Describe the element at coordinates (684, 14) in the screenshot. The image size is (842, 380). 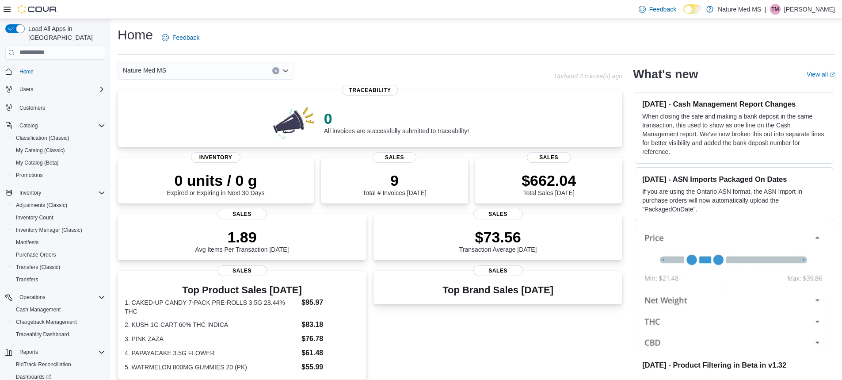
I see `span: Dark Mode` at that location.